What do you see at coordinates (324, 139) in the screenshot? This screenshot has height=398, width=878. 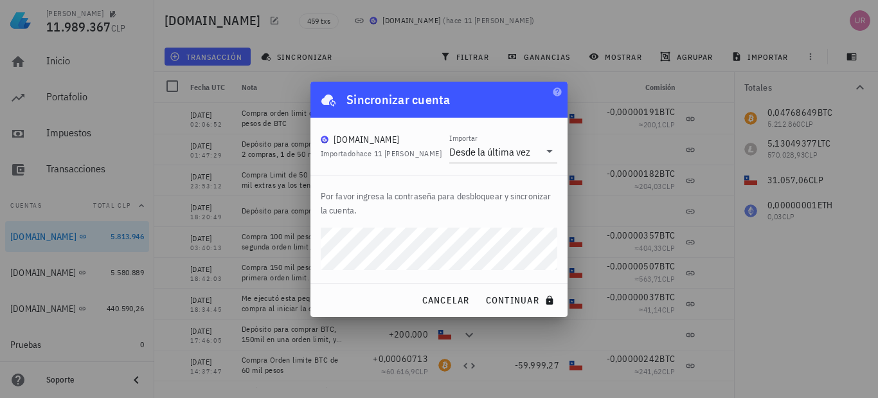 I see `img: BudaPuntoCom` at bounding box center [324, 139].